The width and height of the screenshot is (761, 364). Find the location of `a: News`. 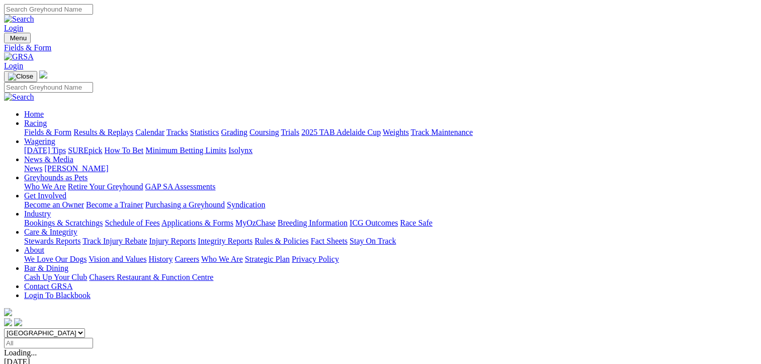

a: News is located at coordinates (33, 168).